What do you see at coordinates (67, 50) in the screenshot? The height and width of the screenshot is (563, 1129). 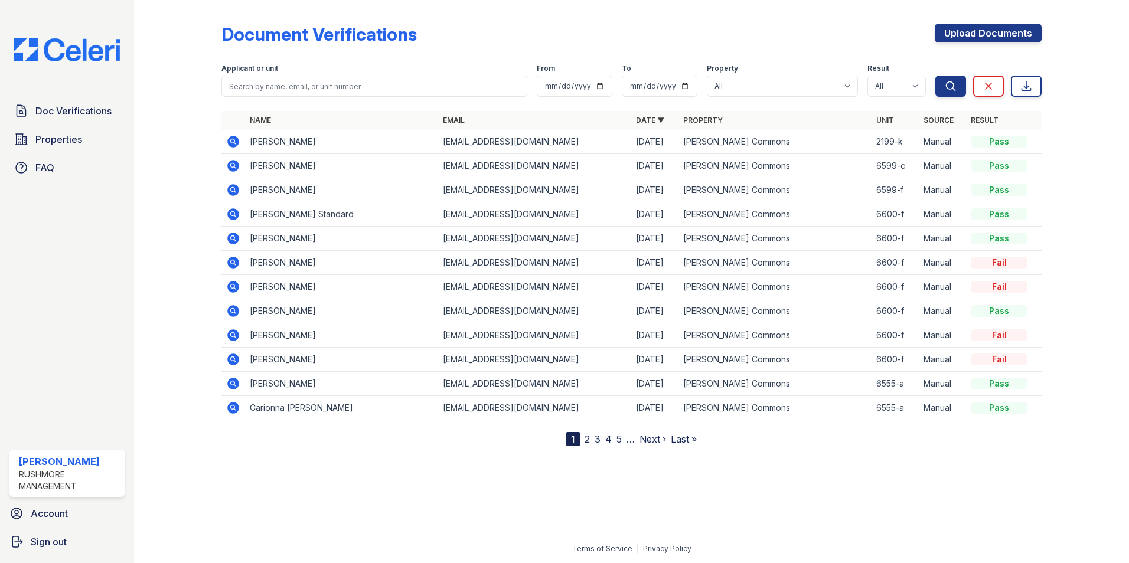 I see `img: CE_Logo_Blue-a8612792a0a2168367f1c8372b55b34899dd931a85d93a1a3d3e32e68fde9ad4.png` at bounding box center [67, 50].